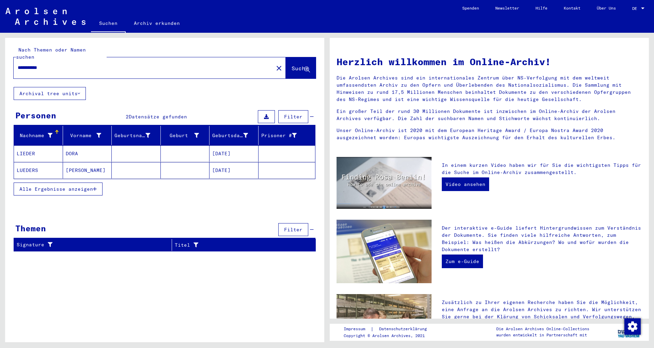  What do you see at coordinates (489, 62) in the screenshot?
I see `h1: Herzlich willkommen im Online-Archiv!` at bounding box center [489, 62].